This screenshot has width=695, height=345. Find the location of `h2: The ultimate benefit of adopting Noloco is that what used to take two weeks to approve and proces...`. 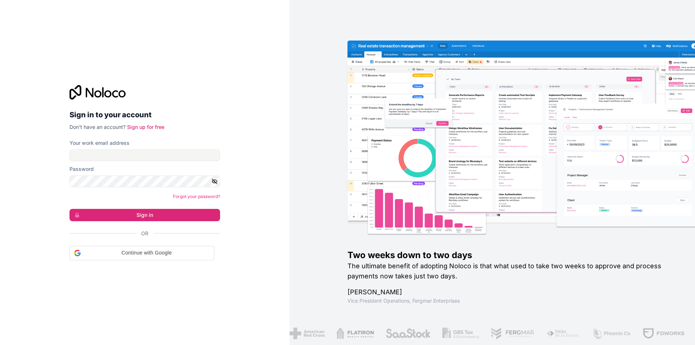

h2: The ultimate benefit of adopting Noloco is that what used to take two weeks to approve and proces... is located at coordinates (510, 271).